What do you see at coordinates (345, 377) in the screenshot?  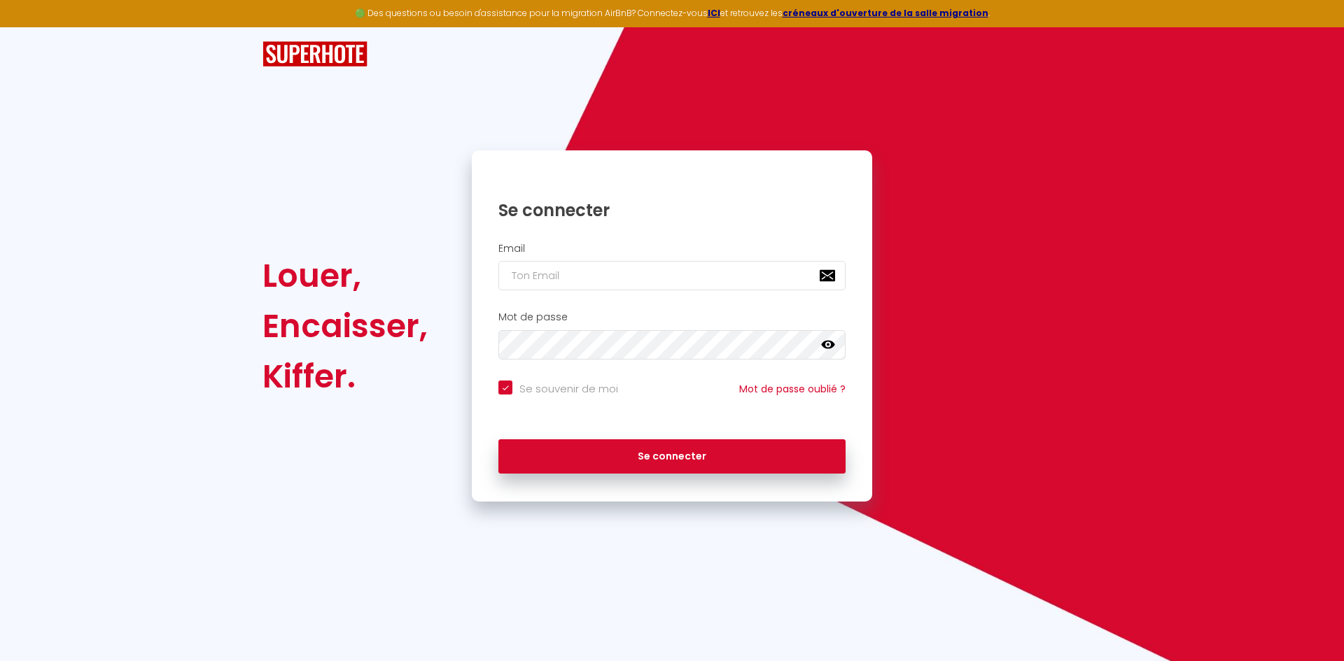 I see `div: Kiffer.` at bounding box center [345, 377].